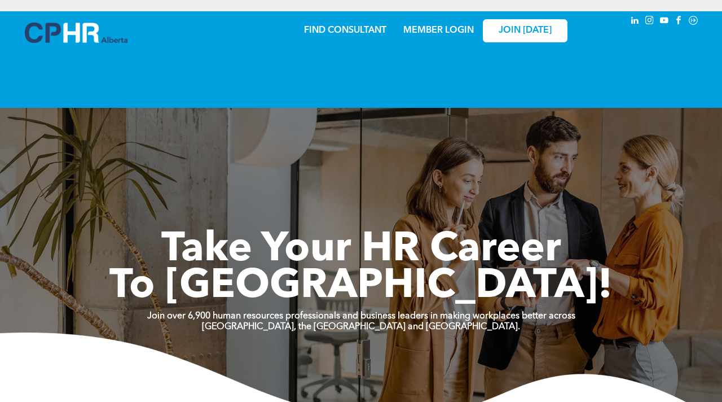 This screenshot has height=402, width=722. I want to click on img: A blue and white logo for cp alberta, so click(76, 33).